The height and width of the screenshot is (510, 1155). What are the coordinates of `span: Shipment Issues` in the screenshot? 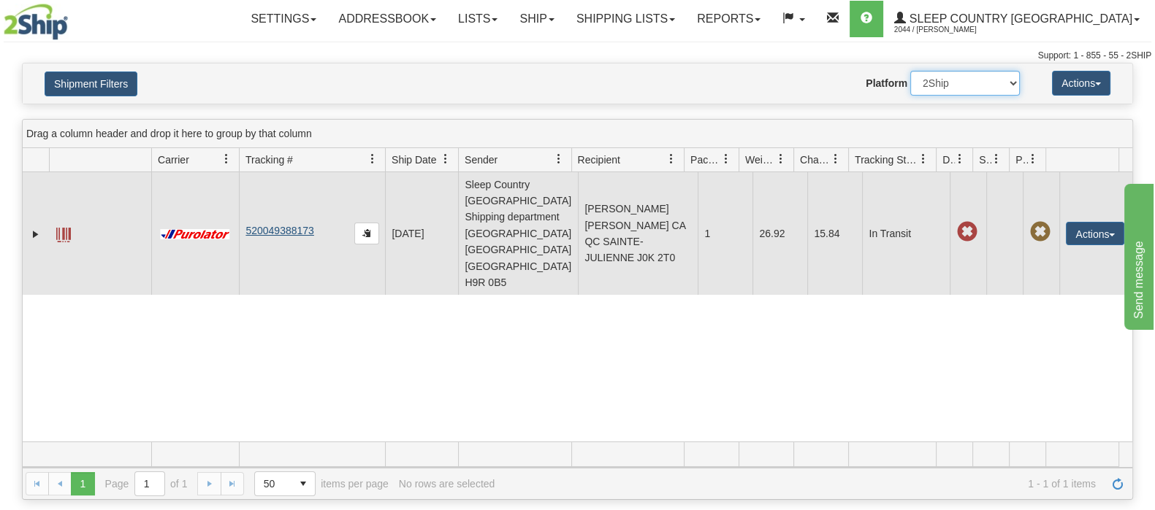 It's located at (984, 160).